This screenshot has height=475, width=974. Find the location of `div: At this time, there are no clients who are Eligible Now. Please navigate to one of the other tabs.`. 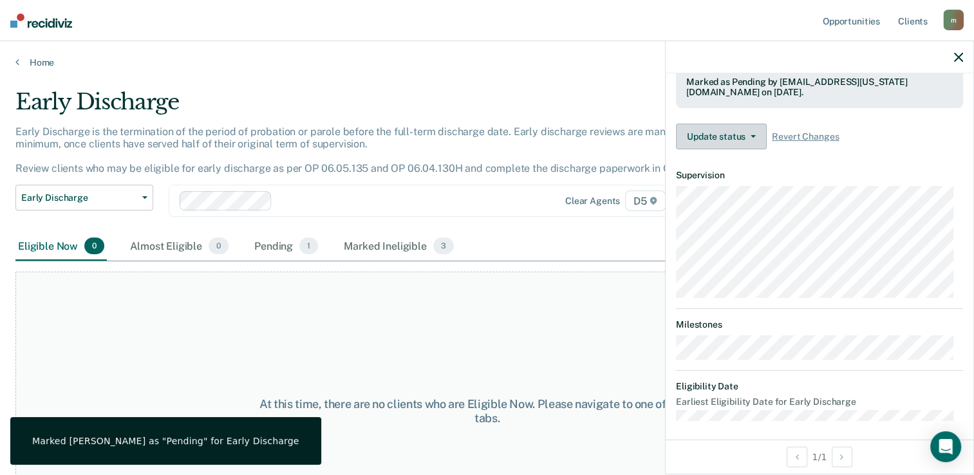

div: At this time, there are no clients who are Eligible Now. Please navigate to one of the other tabs. is located at coordinates (487, 411).